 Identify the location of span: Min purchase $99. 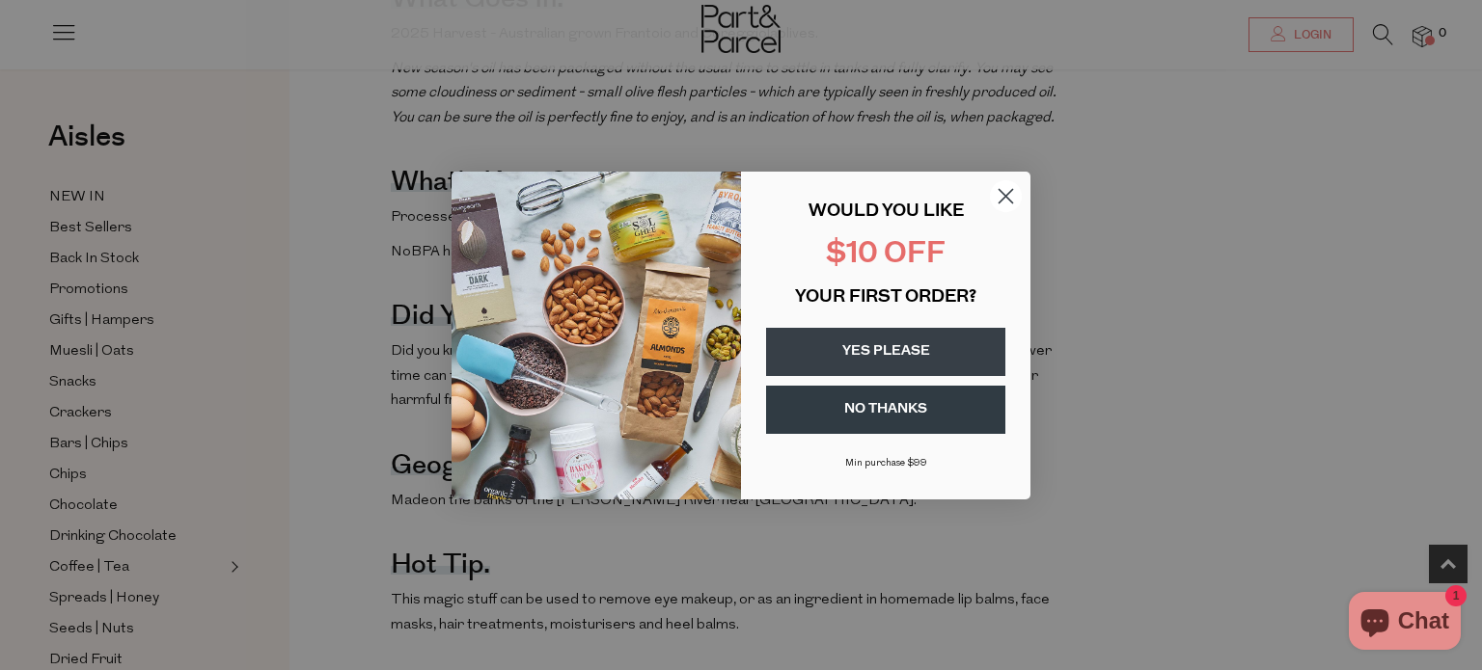
(886, 463).